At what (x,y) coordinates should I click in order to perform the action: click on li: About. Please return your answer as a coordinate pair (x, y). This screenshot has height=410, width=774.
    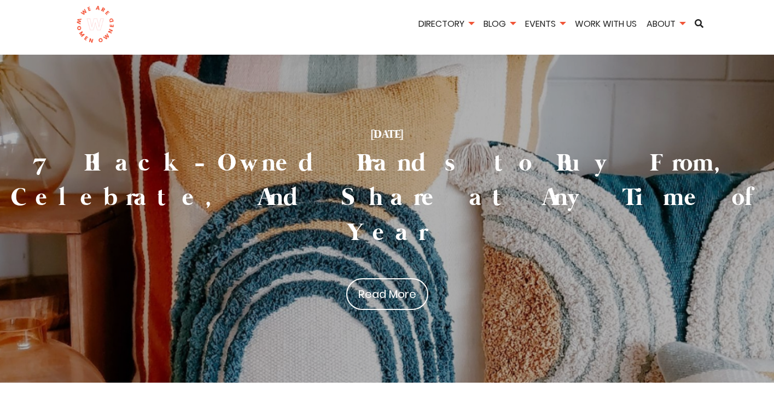
    Looking at the image, I should click on (666, 25).